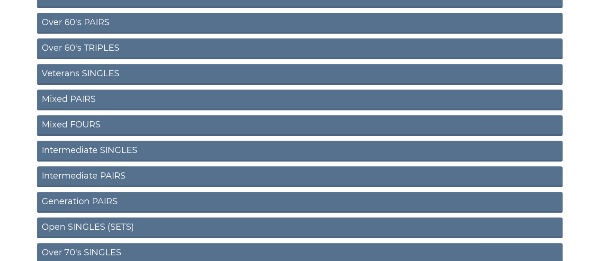 The height and width of the screenshot is (261, 599). What do you see at coordinates (300, 177) in the screenshot?
I see `a: Intermediate PAIRS` at bounding box center [300, 177].